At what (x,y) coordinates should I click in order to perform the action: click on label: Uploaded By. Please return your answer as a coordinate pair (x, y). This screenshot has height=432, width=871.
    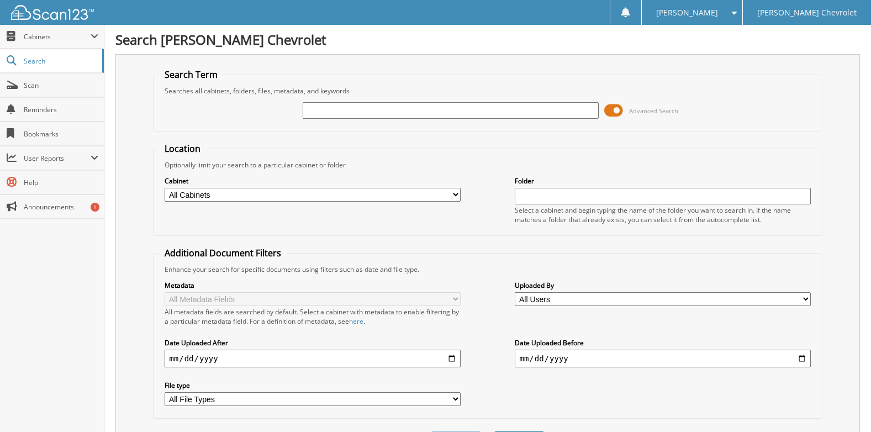
    Looking at the image, I should click on (663, 285).